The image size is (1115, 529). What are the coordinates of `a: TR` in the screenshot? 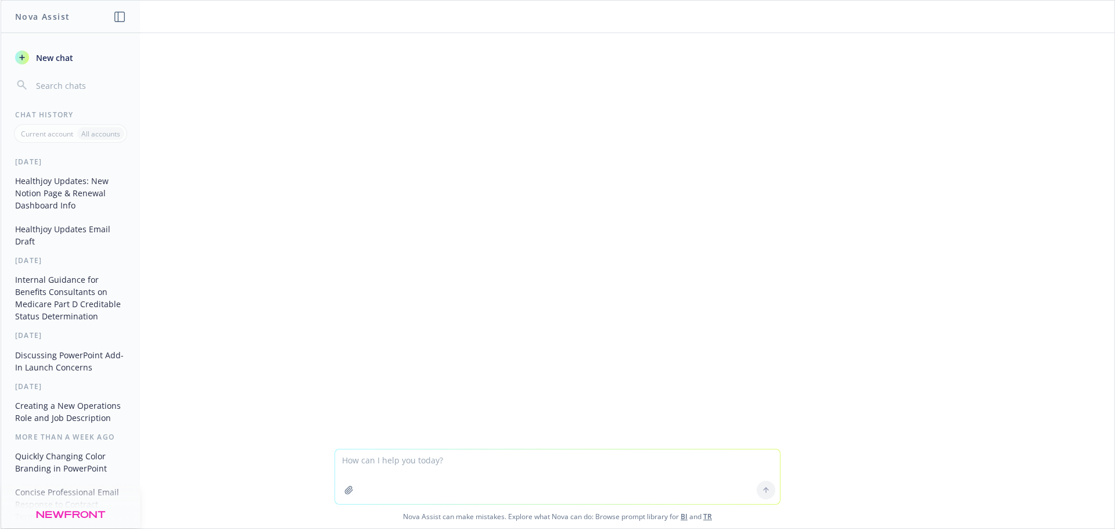 It's located at (707, 516).